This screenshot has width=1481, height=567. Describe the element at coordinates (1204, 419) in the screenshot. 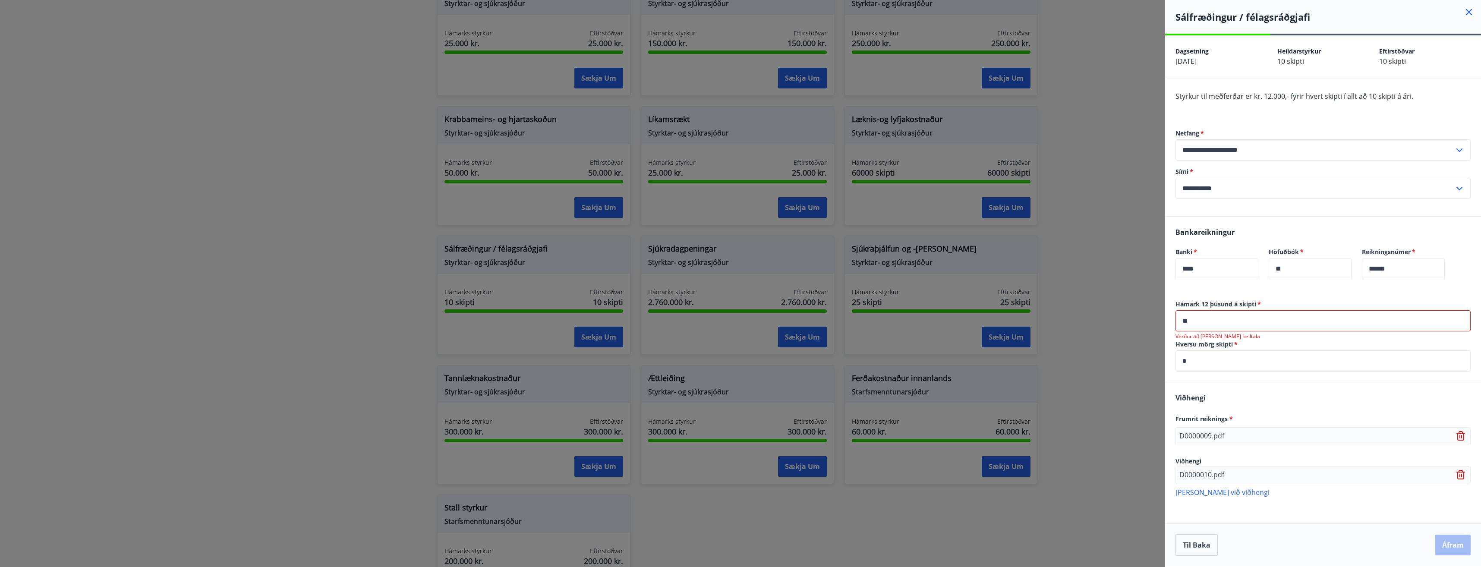

I see `span: Frumrit reiknings` at that location.